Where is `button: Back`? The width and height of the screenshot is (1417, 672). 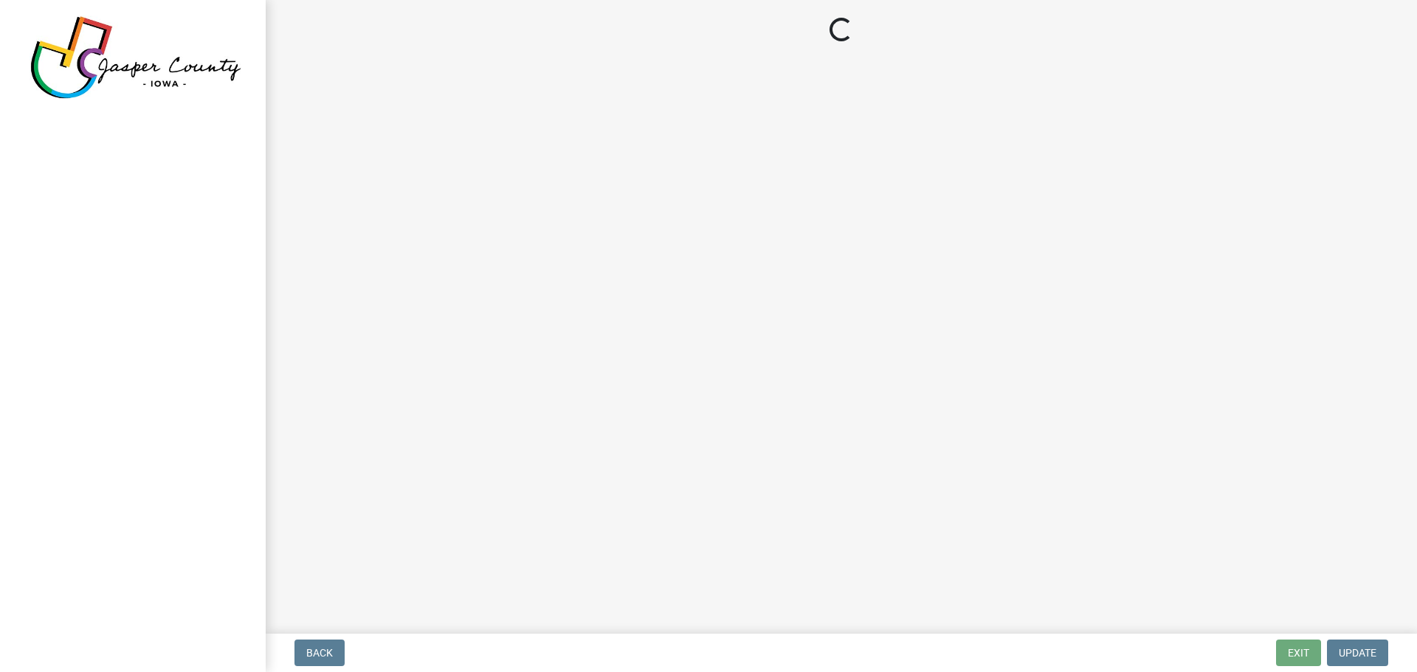 button: Back is located at coordinates (320, 653).